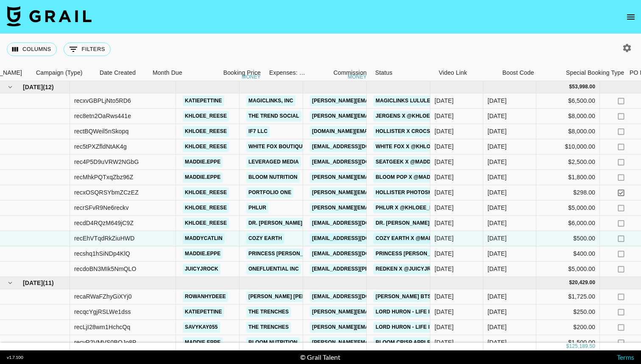 The height and width of the screenshot is (364, 641). Describe the element at coordinates (568, 101) in the screenshot. I see `div: $6,500.00` at that location.